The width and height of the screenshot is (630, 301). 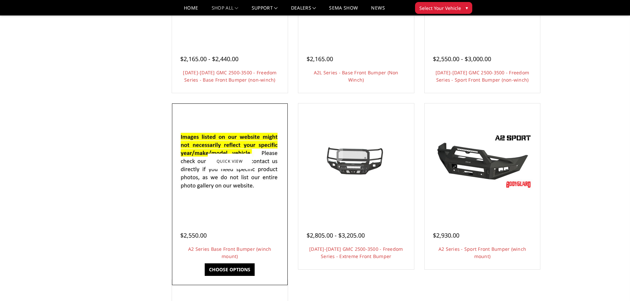 I want to click on a: Home, so click(x=191, y=10).